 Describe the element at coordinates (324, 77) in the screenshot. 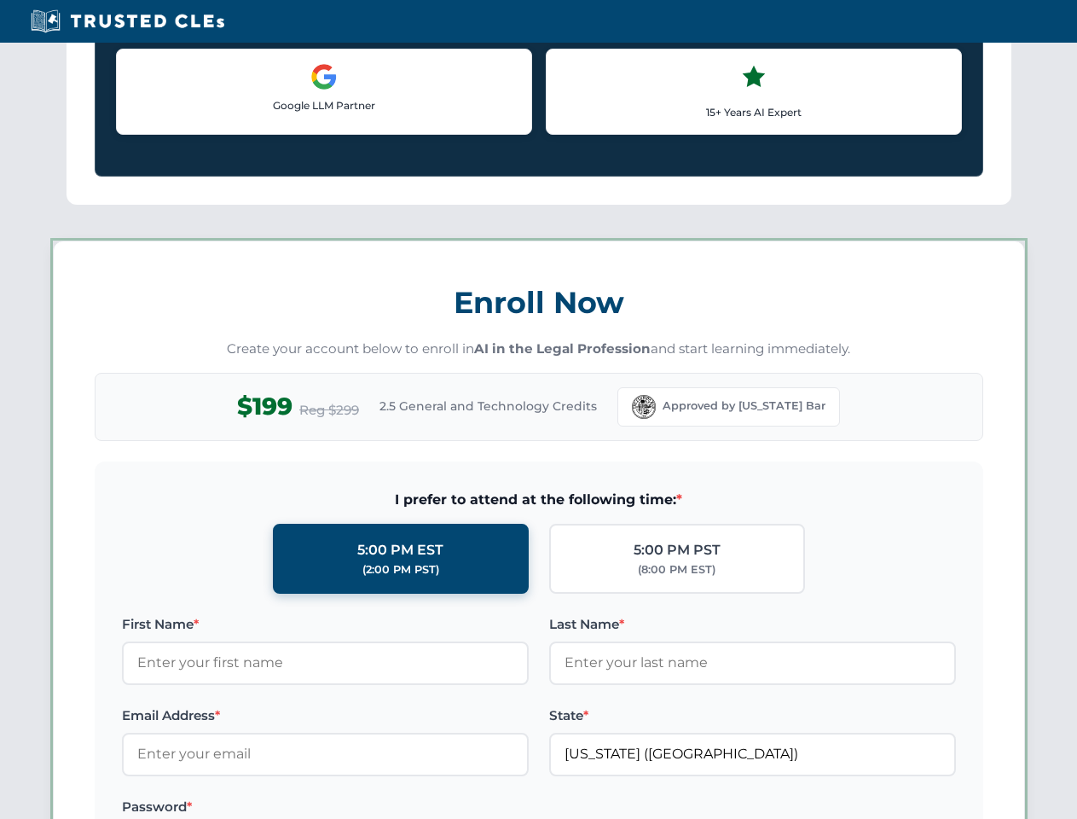

I see `img: Google` at that location.